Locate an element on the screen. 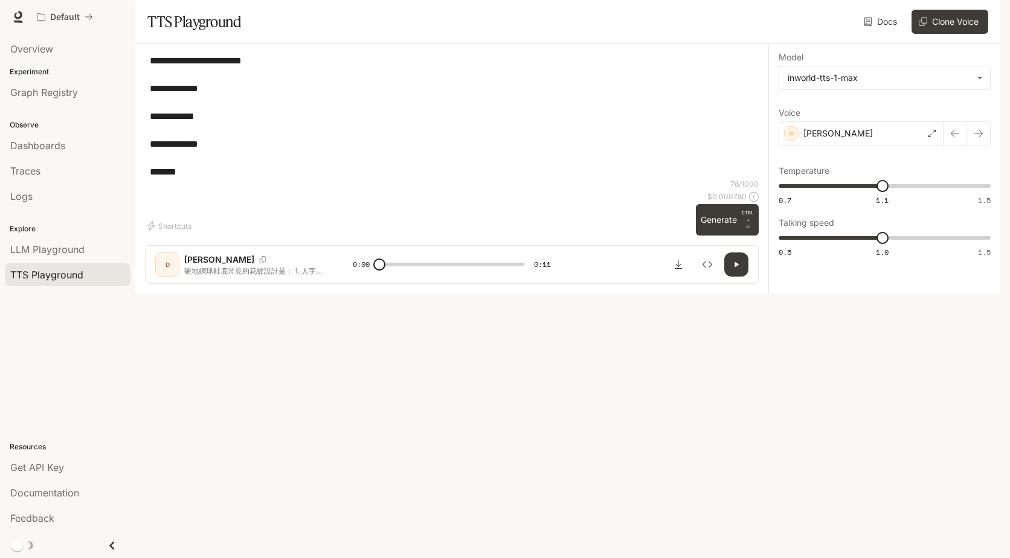 Image resolution: width=1010 pixels, height=558 pixels. button: Copy Voice ID is located at coordinates (263, 260).